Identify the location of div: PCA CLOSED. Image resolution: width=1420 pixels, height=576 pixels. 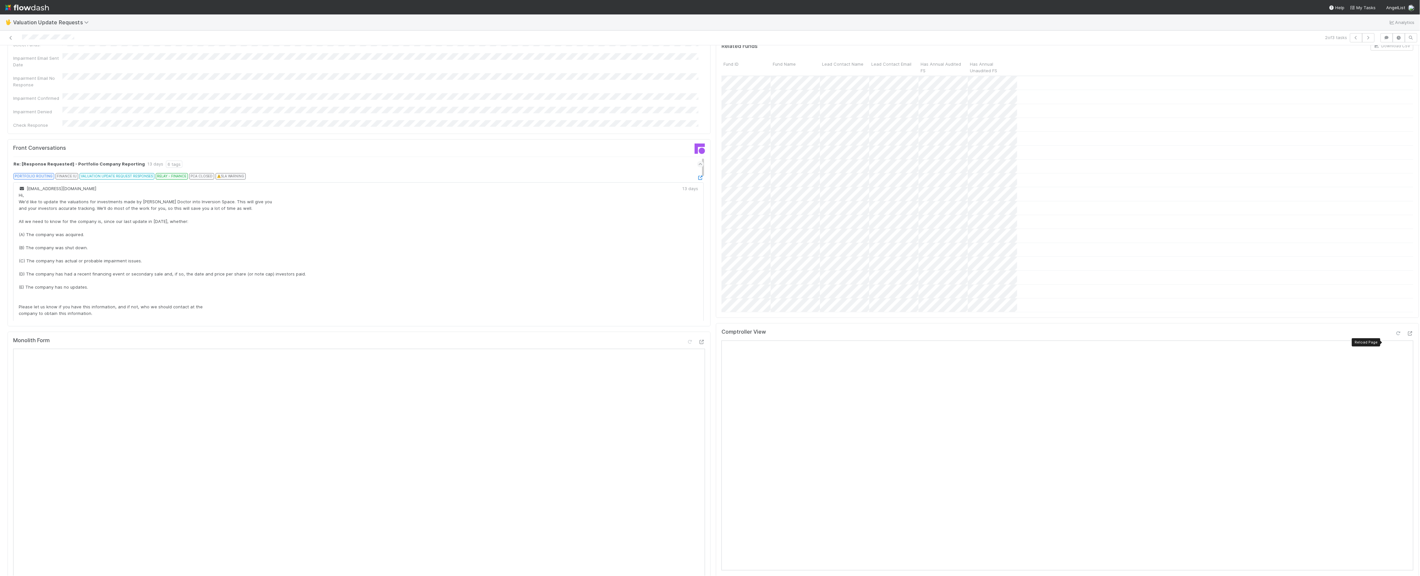
(202, 176).